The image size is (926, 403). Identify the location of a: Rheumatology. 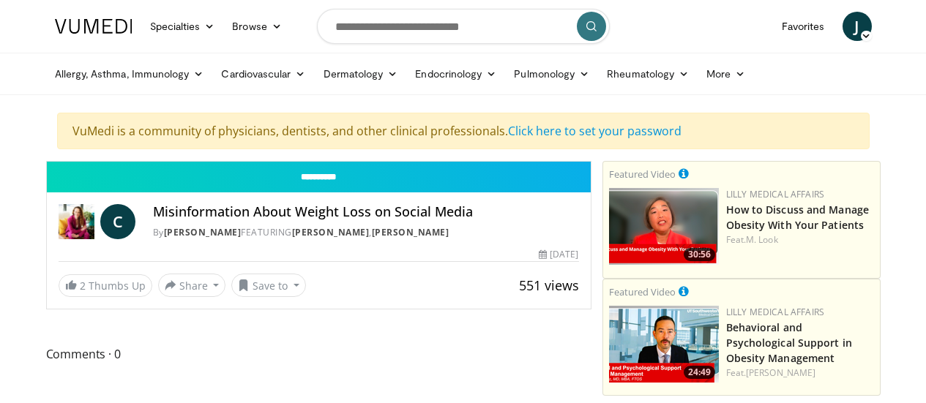
(648, 74).